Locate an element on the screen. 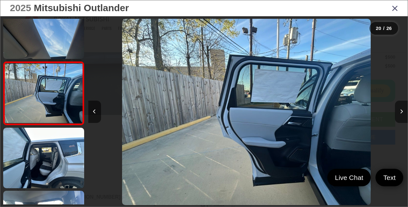  span: Live Chat is located at coordinates (349, 178).